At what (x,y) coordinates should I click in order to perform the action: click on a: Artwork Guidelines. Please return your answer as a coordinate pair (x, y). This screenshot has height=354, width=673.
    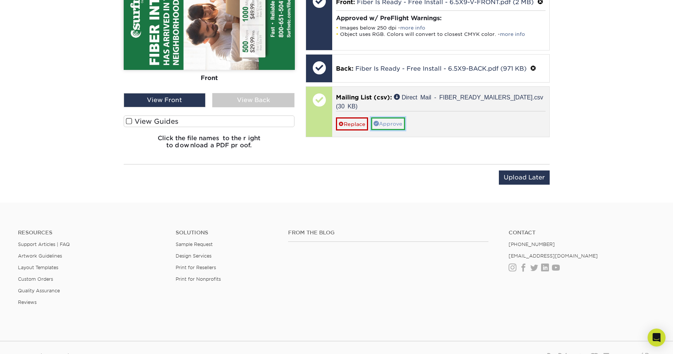
    Looking at the image, I should click on (40, 256).